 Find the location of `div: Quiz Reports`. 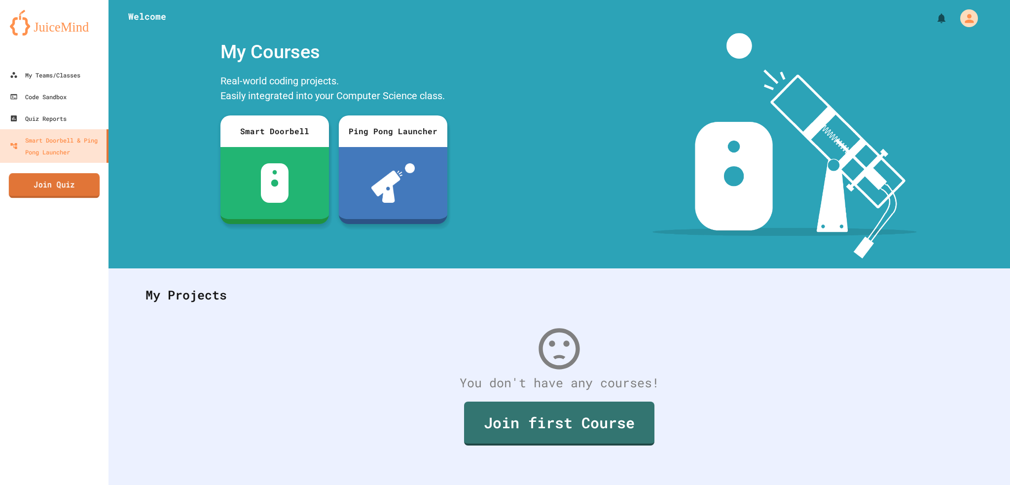

div: Quiz Reports is located at coordinates (38, 118).